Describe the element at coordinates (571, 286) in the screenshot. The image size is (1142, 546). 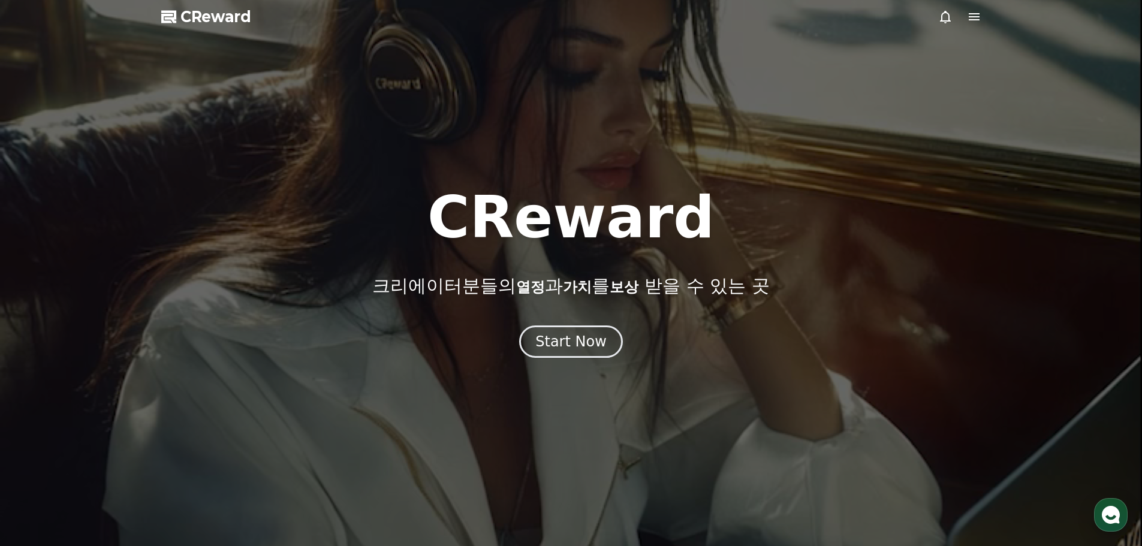
I see `p: 크리에이터분들의 과 를 받을 수 있는 곳` at that location.